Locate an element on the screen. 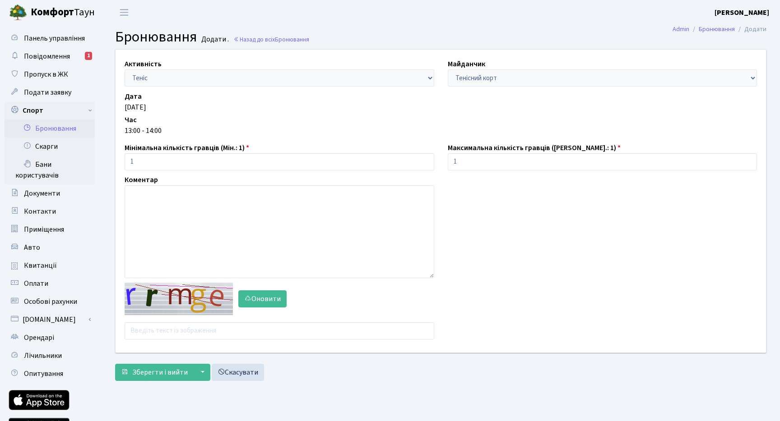 This screenshot has width=780, height=421. a: Особові рахунки is located at coordinates (50, 302).